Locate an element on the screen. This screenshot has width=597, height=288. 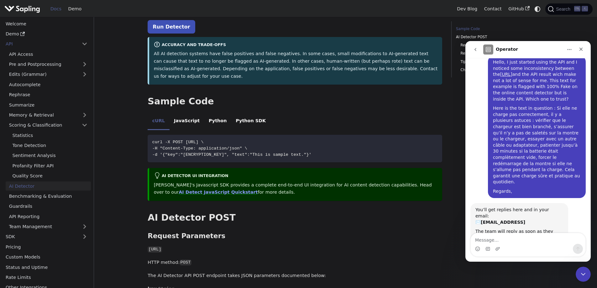
button: Send a message… is located at coordinates (113, 208).